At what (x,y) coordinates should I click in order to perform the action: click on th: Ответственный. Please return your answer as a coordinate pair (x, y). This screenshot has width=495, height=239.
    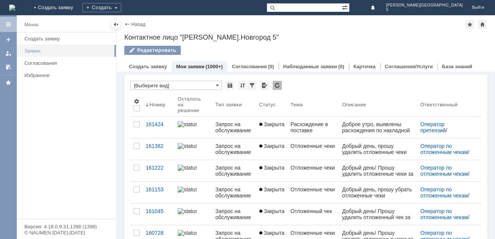
    Looking at the image, I should click on (446, 105).